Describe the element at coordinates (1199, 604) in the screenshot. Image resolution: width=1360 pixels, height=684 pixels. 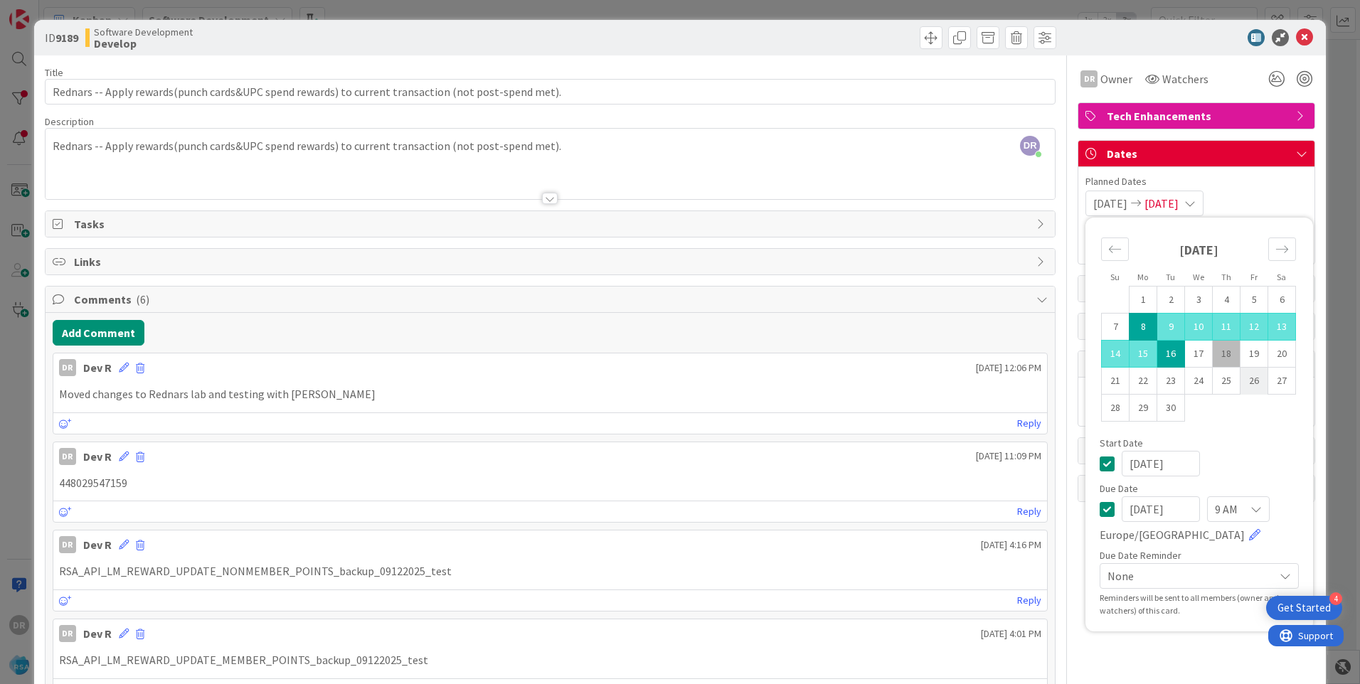
I see `div: Reminders will be sent to all members (owner and watchers) of this card.` at that location.